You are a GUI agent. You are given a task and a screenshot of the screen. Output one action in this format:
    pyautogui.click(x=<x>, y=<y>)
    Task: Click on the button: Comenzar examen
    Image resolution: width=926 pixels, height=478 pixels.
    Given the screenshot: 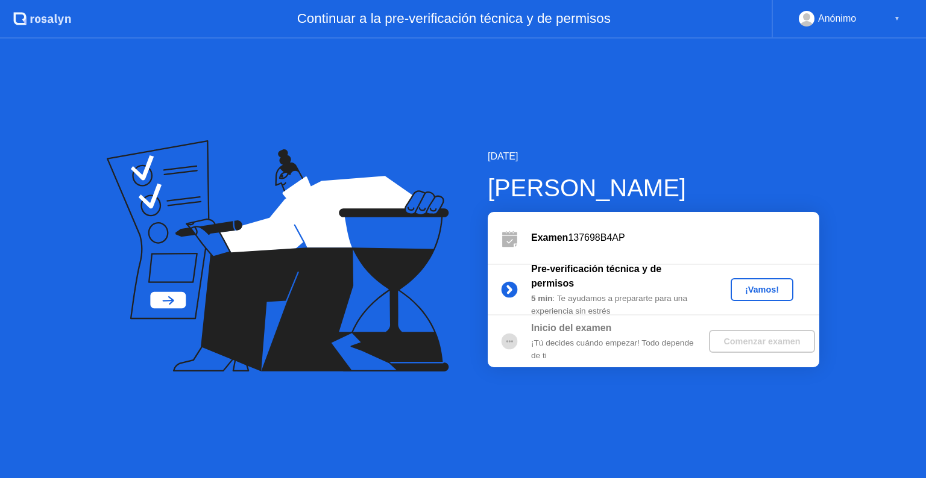 What is the action you would take?
    pyautogui.click(x=761, y=342)
    